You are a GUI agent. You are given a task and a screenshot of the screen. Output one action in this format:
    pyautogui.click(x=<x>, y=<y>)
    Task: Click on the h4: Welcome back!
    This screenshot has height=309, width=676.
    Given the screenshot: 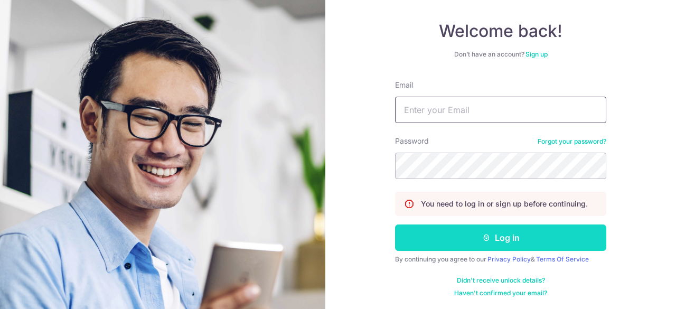 What is the action you would take?
    pyautogui.click(x=500, y=31)
    